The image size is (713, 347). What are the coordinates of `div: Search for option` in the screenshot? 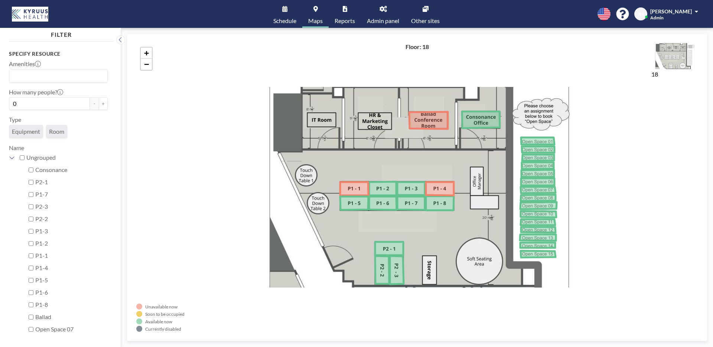 It's located at (58, 76).